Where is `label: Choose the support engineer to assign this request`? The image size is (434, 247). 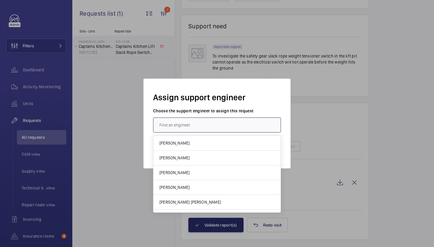
label: Choose the support engineer to assign this request is located at coordinates (217, 111).